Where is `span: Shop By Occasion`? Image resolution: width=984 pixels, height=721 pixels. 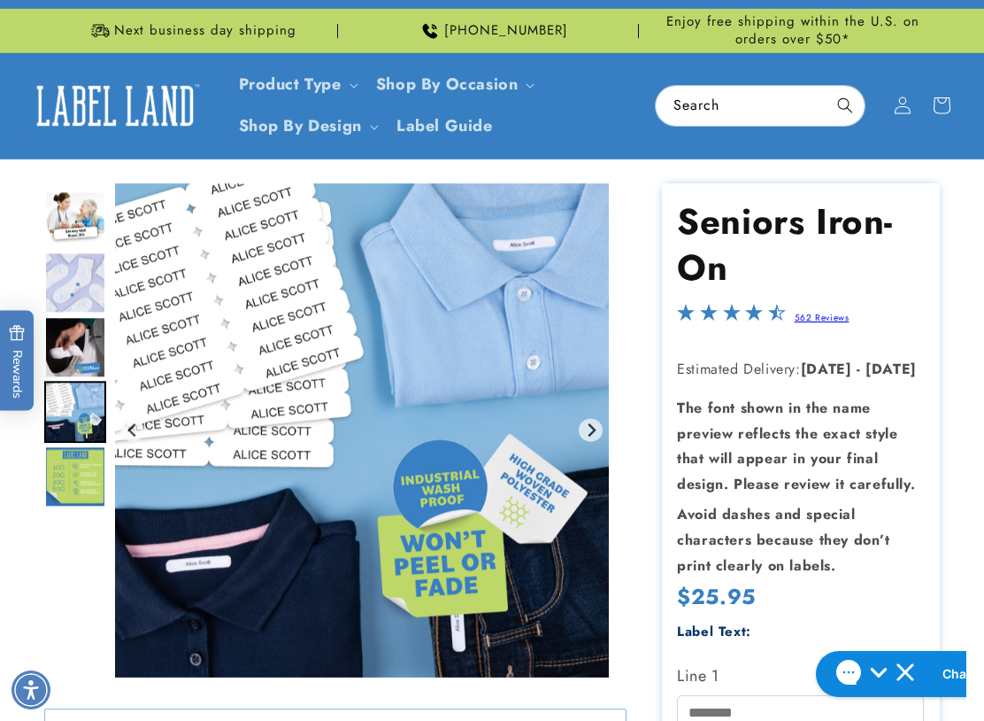 span: Shop By Occasion is located at coordinates (447, 84).